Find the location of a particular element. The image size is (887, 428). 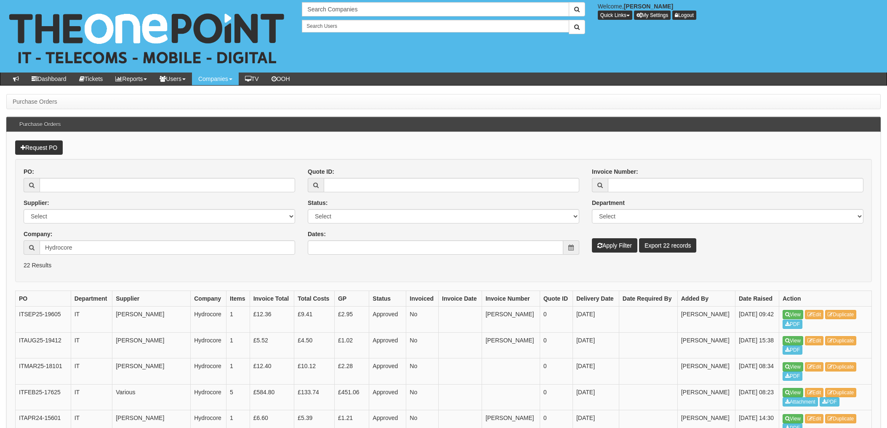

label: Company: is located at coordinates (38, 234).